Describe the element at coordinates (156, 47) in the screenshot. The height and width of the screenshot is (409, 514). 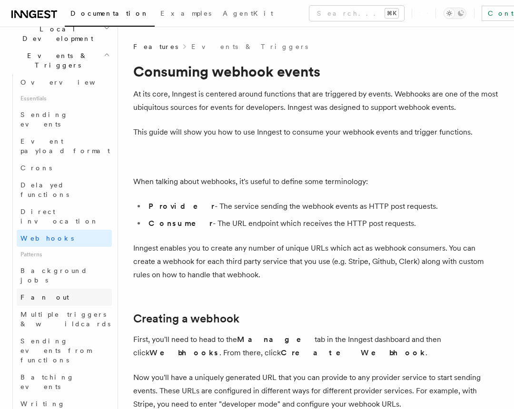
I see `span: Features` at that location.